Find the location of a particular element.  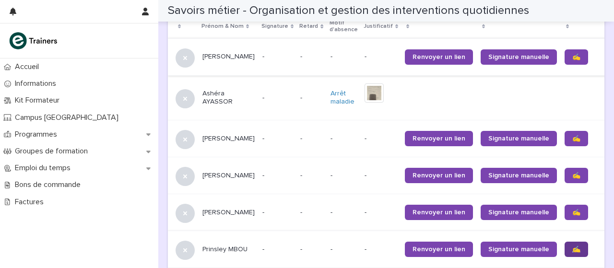

font: Signature is located at coordinates (275, 26).